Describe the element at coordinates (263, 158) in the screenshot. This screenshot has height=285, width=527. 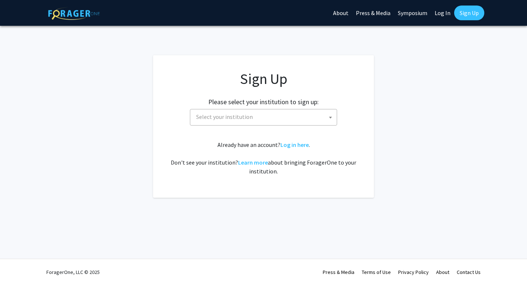
I see `div: Already have an account? . Don't see your institution? about bringing ForagerOne to your institut...` at that location.